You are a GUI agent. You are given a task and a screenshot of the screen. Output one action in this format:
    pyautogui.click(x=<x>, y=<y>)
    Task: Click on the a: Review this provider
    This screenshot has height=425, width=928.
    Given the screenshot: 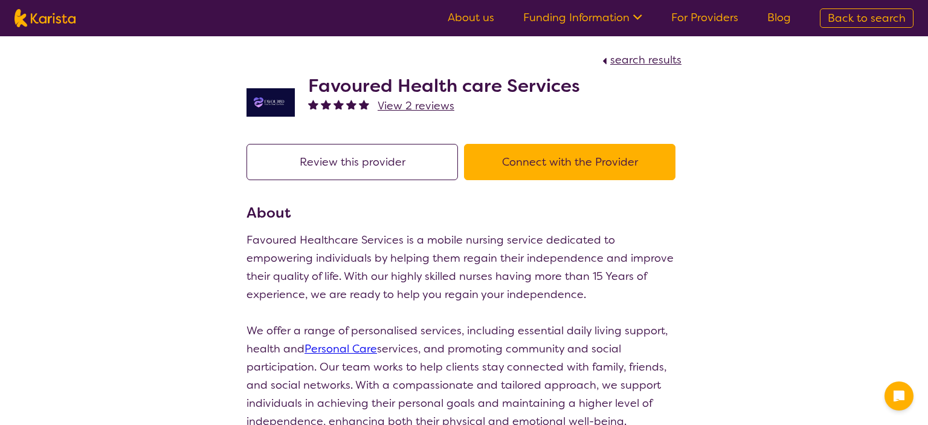 What is the action you would take?
    pyautogui.click(x=355, y=162)
    